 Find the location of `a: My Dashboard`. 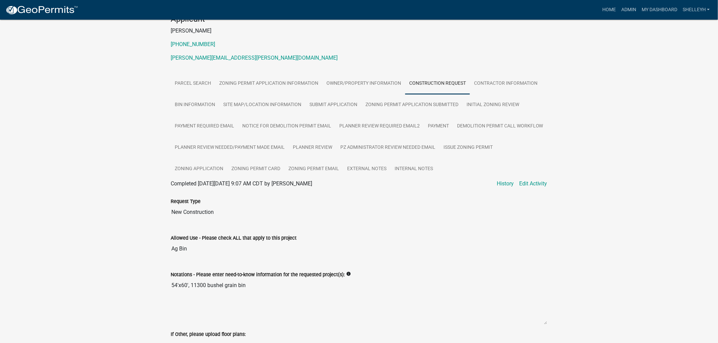

a: My Dashboard is located at coordinates (659, 10).